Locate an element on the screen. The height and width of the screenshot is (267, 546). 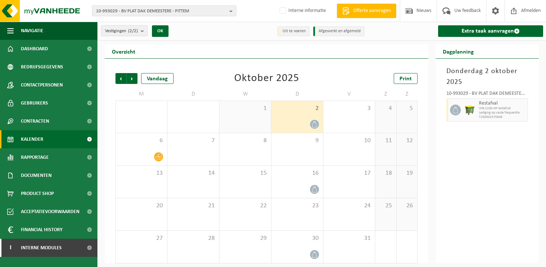
span: 21 is located at coordinates (193, 205).